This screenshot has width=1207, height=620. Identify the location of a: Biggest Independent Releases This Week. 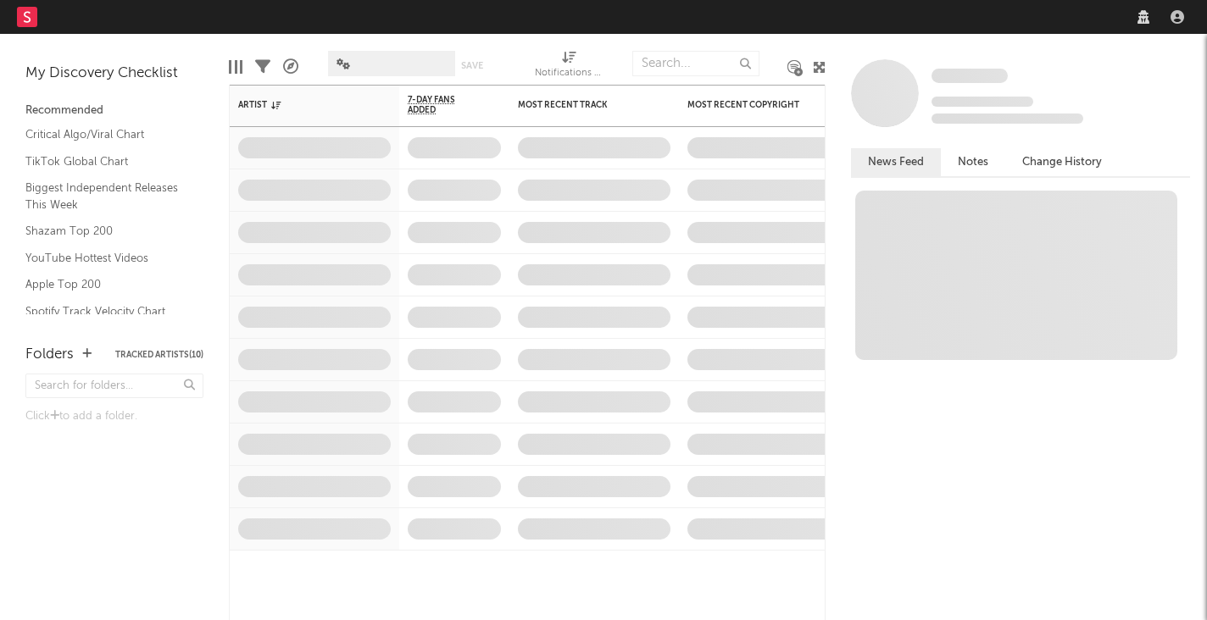
(106, 196).